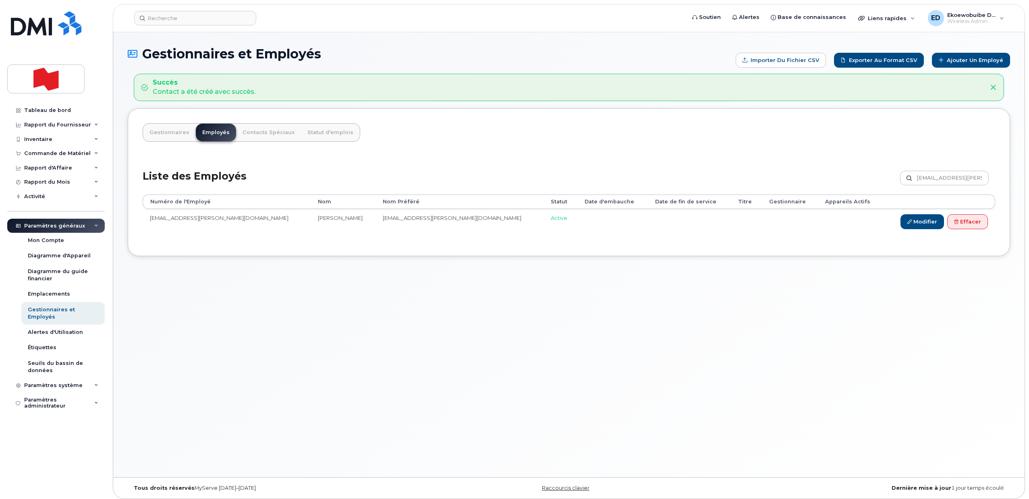 The height and width of the screenshot is (499, 1029). Describe the element at coordinates (330, 133) in the screenshot. I see `a: Statut d'emplois` at that location.